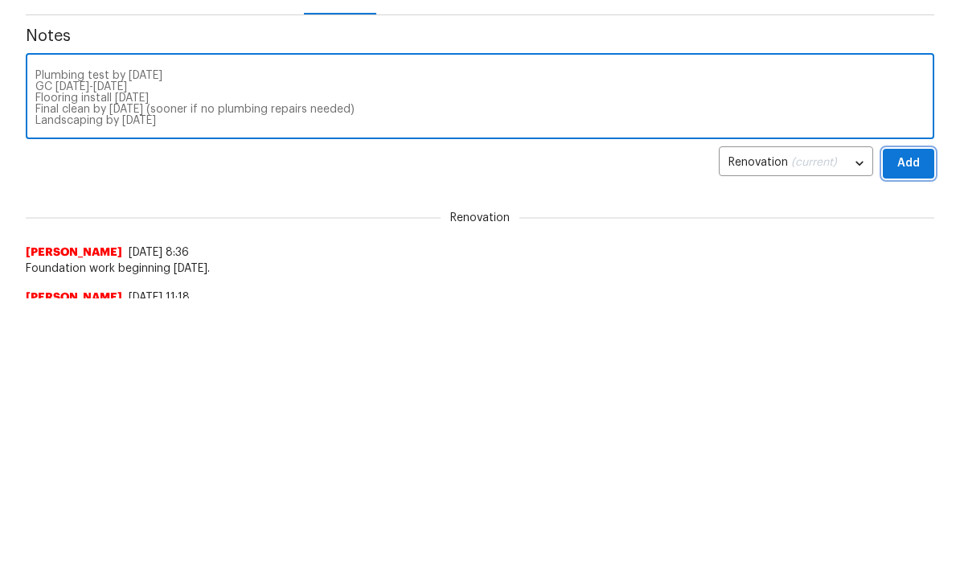 The height and width of the screenshot is (575, 960). I want to click on span: (current), so click(814, 162).